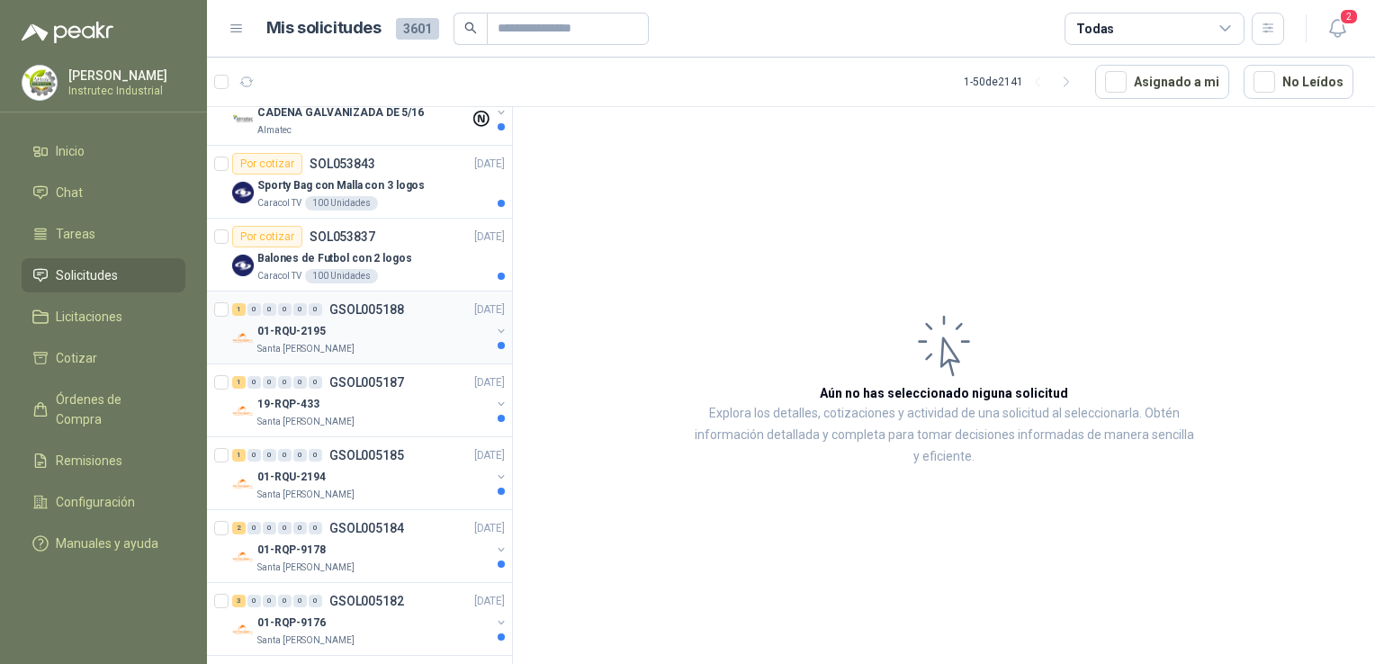 This screenshot has height=664, width=1375. What do you see at coordinates (288, 404) in the screenshot?
I see `p: 19-RQP-433` at bounding box center [288, 404].